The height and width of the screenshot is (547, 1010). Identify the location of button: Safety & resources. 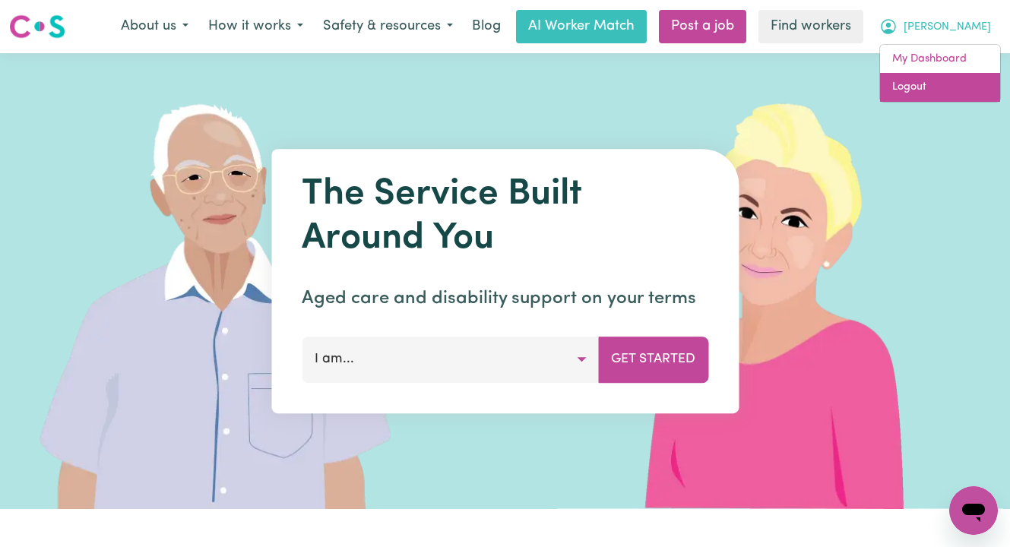
(388, 27).